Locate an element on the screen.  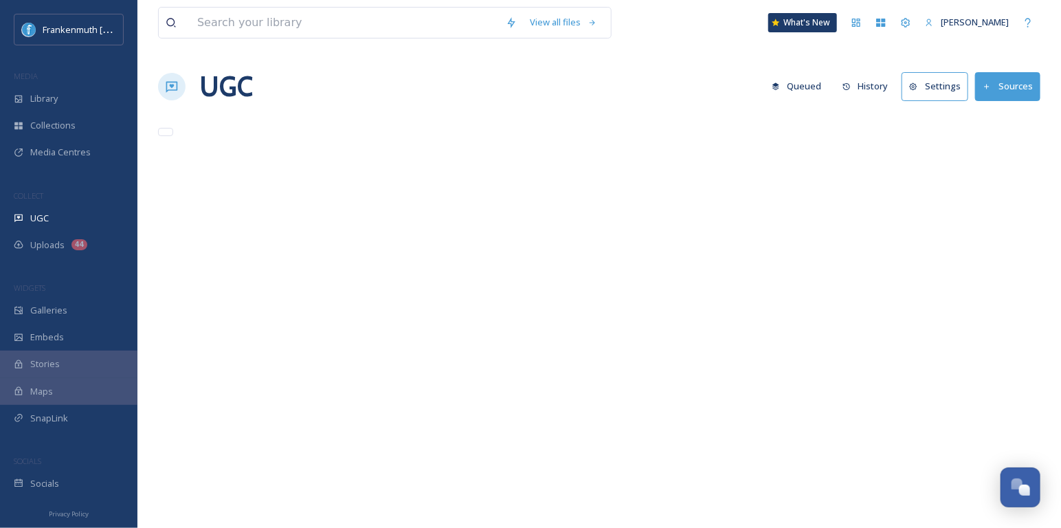
button: Queued is located at coordinates (796, 86).